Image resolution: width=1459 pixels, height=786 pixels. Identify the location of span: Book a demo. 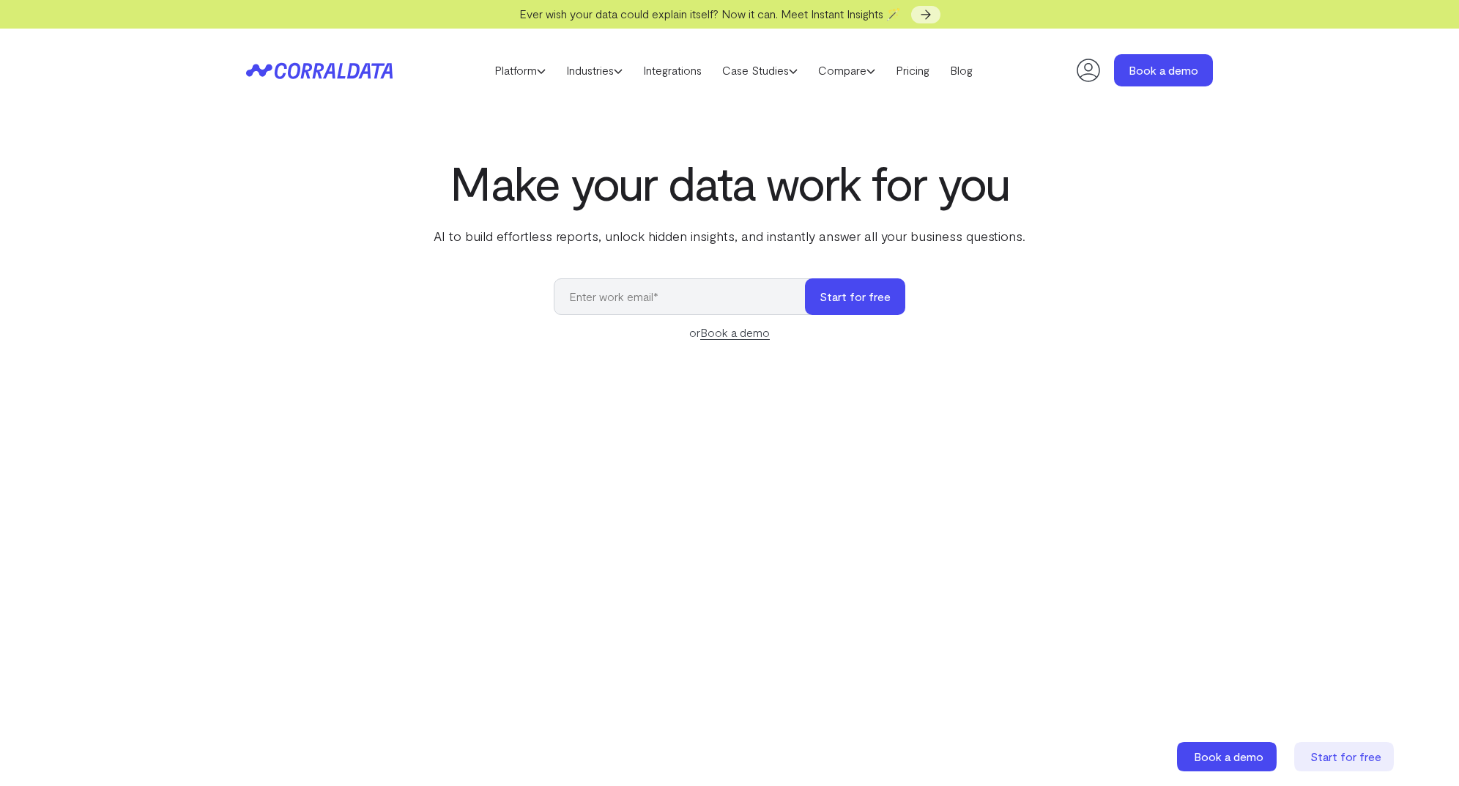
(1228, 756).